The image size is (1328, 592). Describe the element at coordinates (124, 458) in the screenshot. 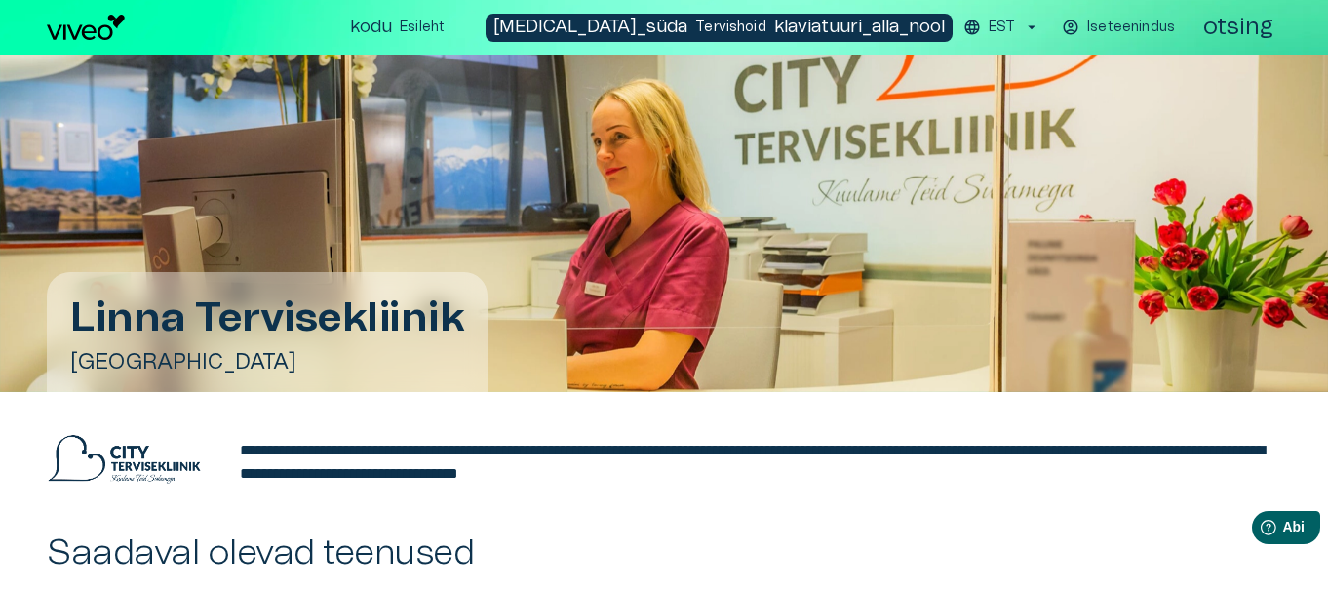

I see `img: Linna Tervisekliiniku logo` at that location.